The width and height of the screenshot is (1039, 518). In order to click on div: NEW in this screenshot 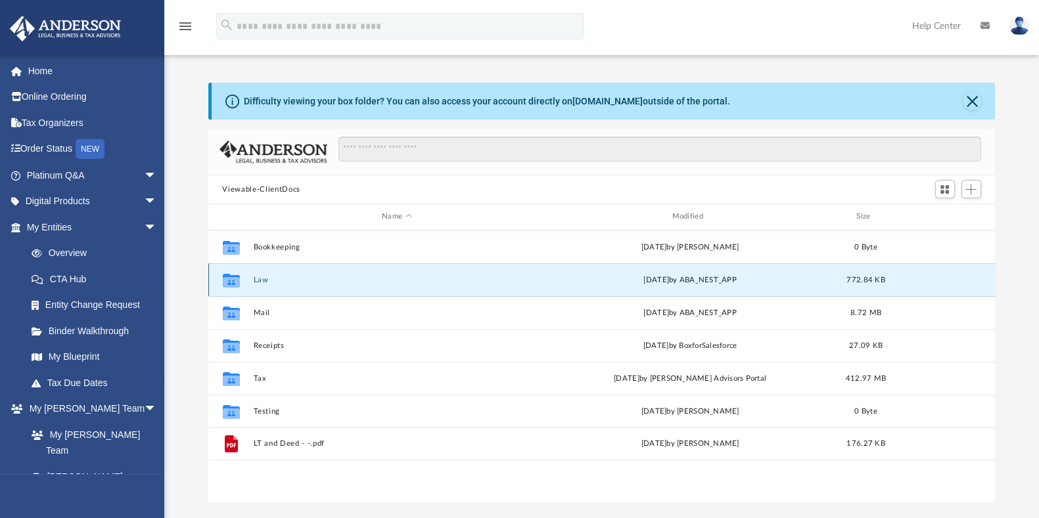, I will do `click(90, 149)`.